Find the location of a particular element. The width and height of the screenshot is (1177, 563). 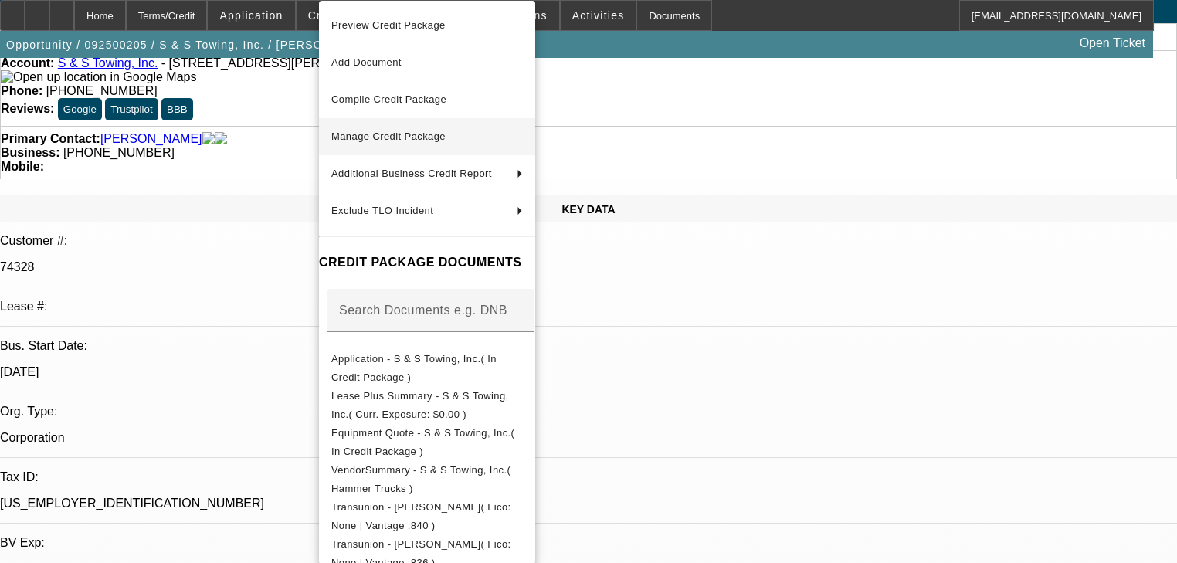

span: Manage Credit Package is located at coordinates (388, 136).